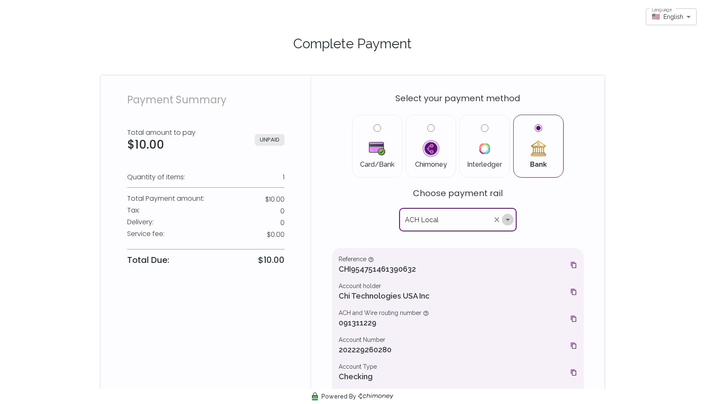 The image size is (705, 404). I want to click on label: Interledger, so click(485, 146).